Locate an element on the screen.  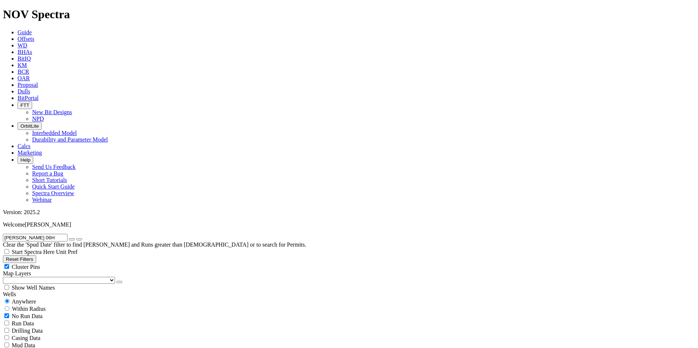
span: Calcs is located at coordinates (24, 146).